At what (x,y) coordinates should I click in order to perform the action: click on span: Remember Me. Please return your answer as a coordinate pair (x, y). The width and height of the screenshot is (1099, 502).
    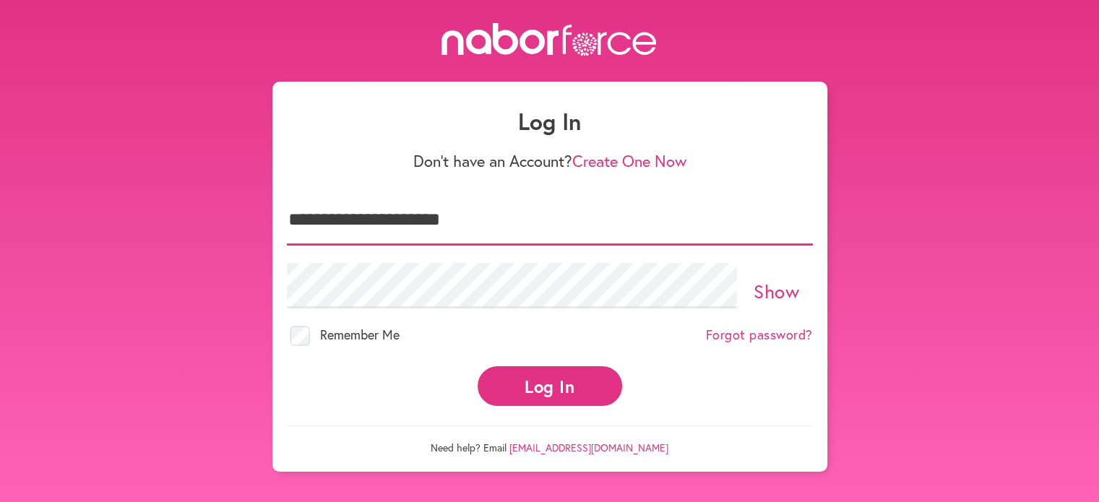
    Looking at the image, I should click on (360, 335).